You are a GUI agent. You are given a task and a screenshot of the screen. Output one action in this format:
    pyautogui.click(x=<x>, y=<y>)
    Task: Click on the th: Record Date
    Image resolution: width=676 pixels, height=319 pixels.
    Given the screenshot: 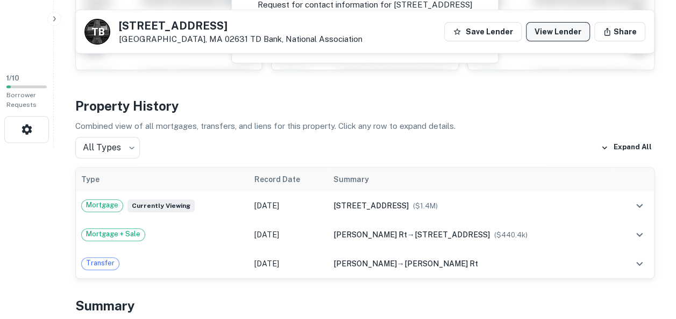 What is the action you would take?
    pyautogui.click(x=288, y=180)
    